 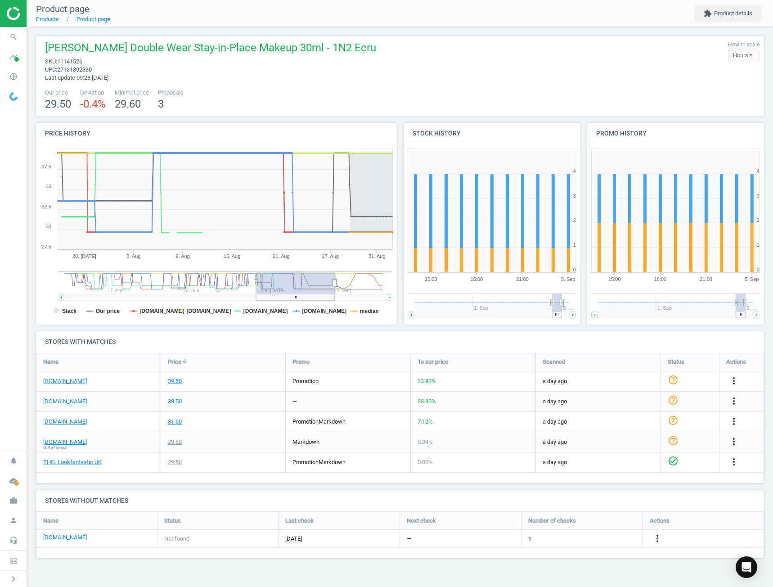 I want to click on span: Price, so click(x=175, y=362).